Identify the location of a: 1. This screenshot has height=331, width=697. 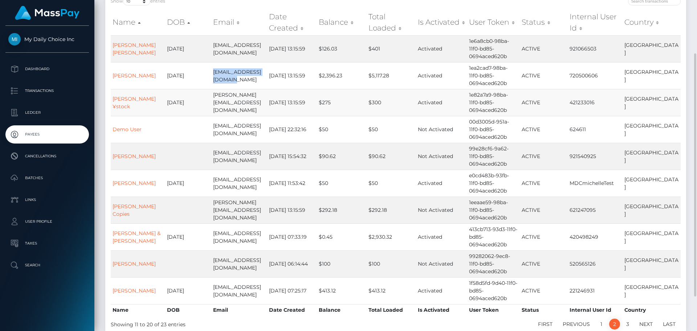
(601, 324).